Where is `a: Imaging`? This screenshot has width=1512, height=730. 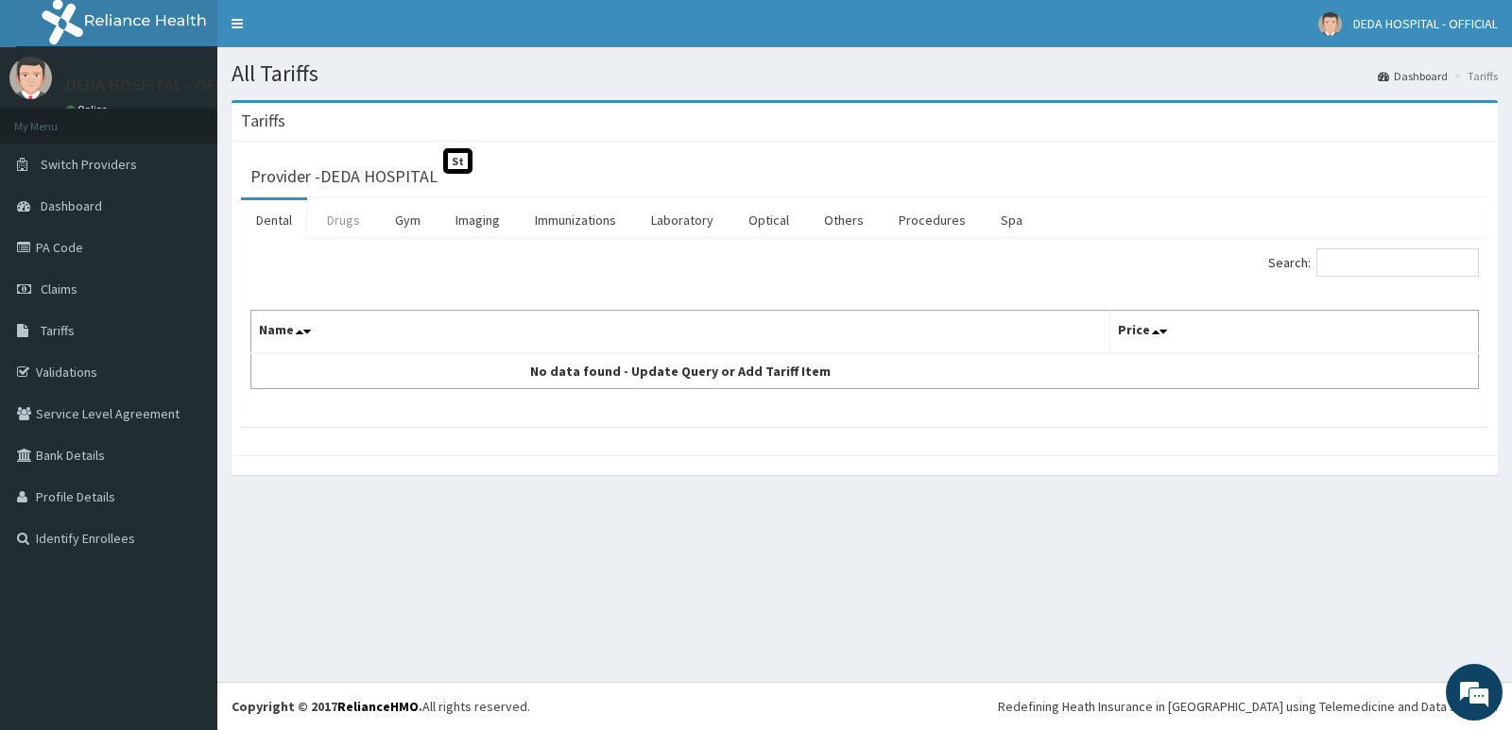 a: Imaging is located at coordinates (477, 220).